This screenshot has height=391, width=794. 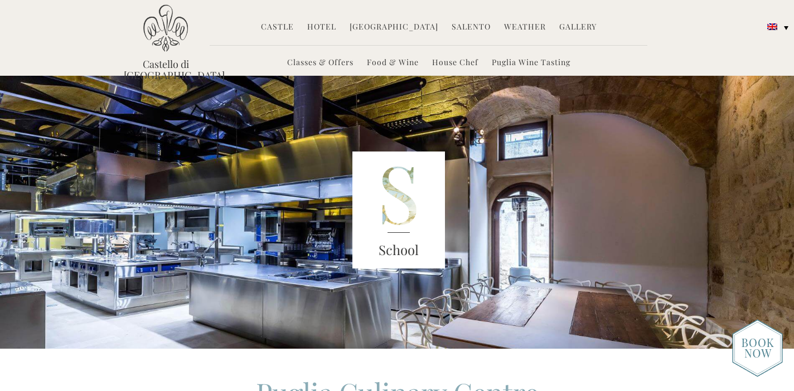 What do you see at coordinates (757, 348) in the screenshot?
I see `img: new-booknow.png` at bounding box center [757, 348].